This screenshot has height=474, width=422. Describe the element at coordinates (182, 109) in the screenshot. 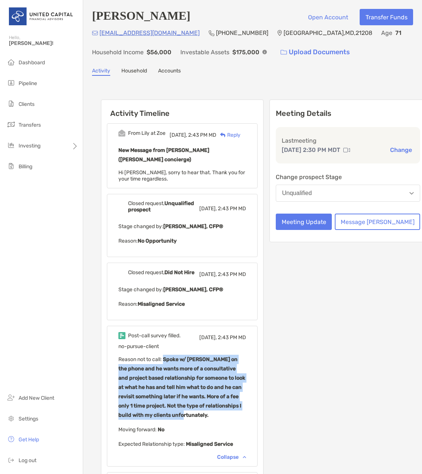

I see `h6: Activity Timeline` at that location.